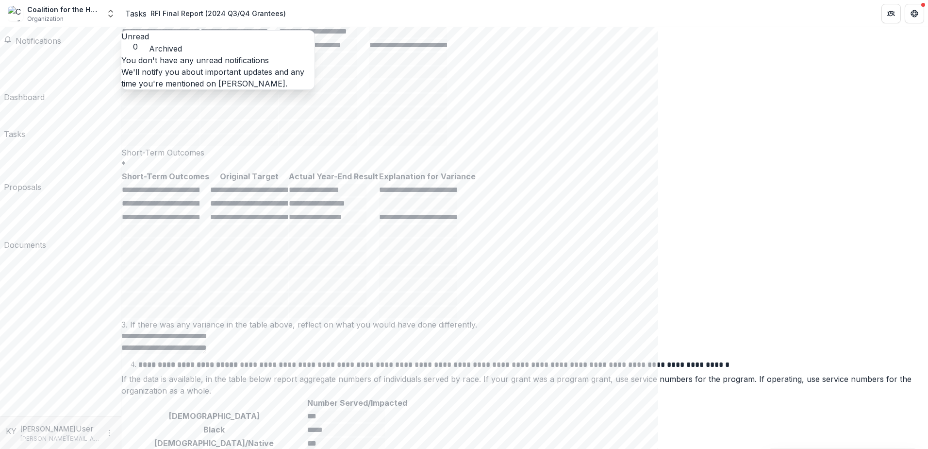  Describe the element at coordinates (525, 152) in the screenshot. I see `p: Short-Term Outcomes` at that location.